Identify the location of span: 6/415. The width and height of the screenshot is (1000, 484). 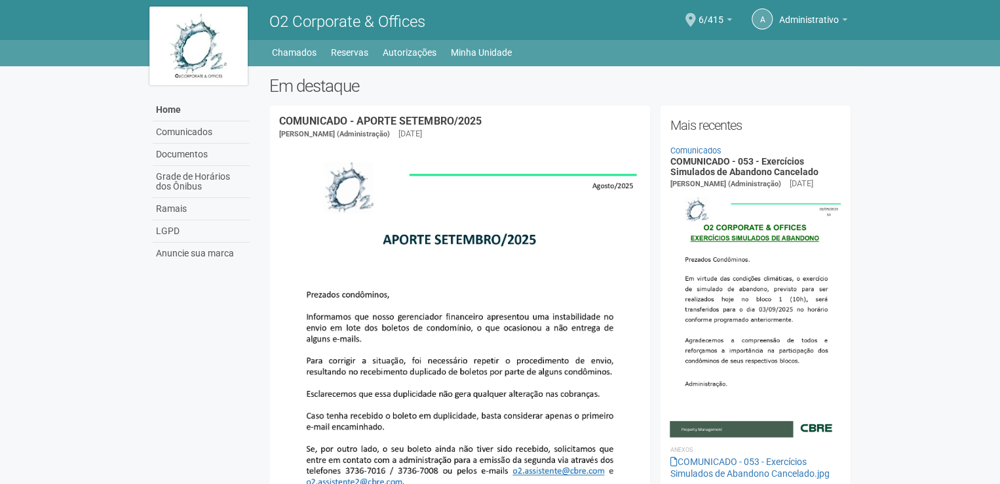
(711, 13).